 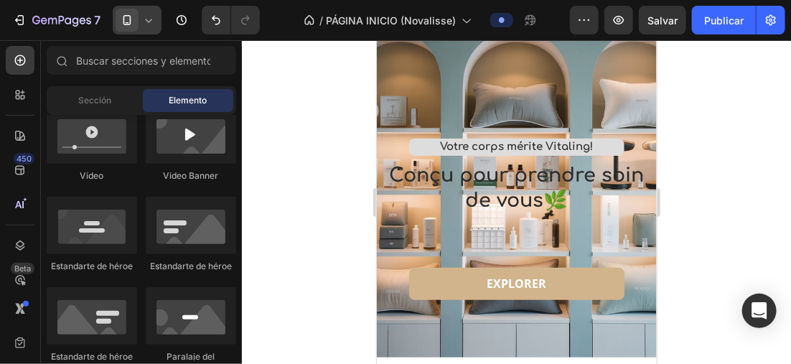 What do you see at coordinates (22, 269) in the screenshot?
I see `div: Beta` at bounding box center [22, 269].